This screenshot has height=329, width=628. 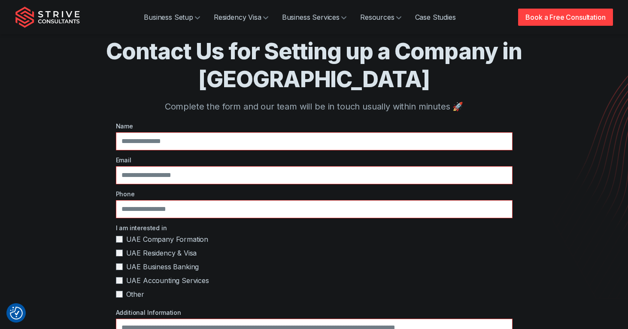 I want to click on label: Phone, so click(x=314, y=194).